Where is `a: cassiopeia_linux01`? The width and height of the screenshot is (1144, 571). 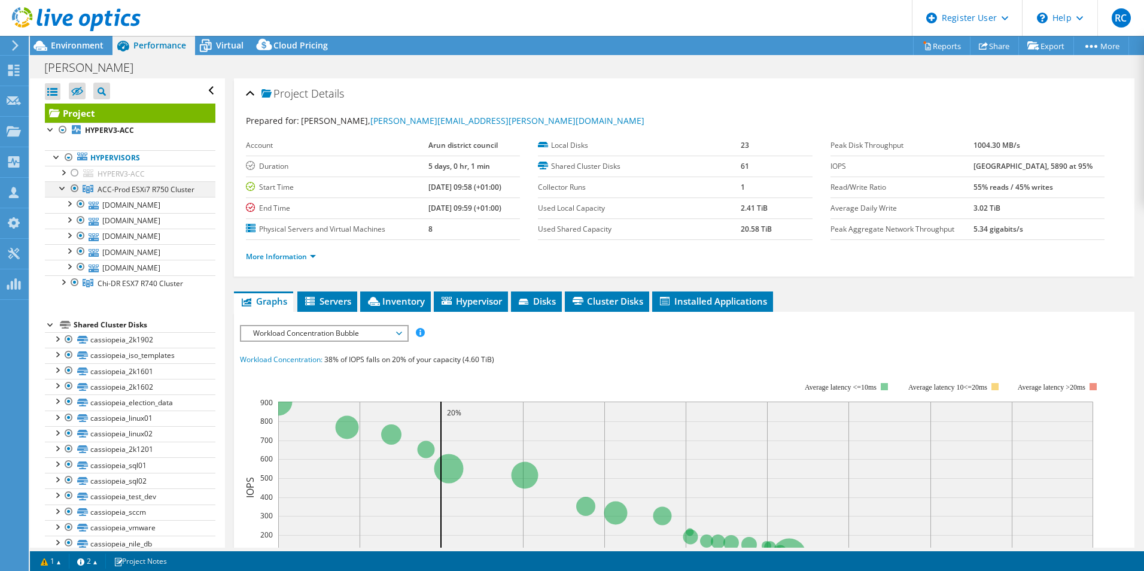 a: cassiopeia_linux01 is located at coordinates (130, 418).